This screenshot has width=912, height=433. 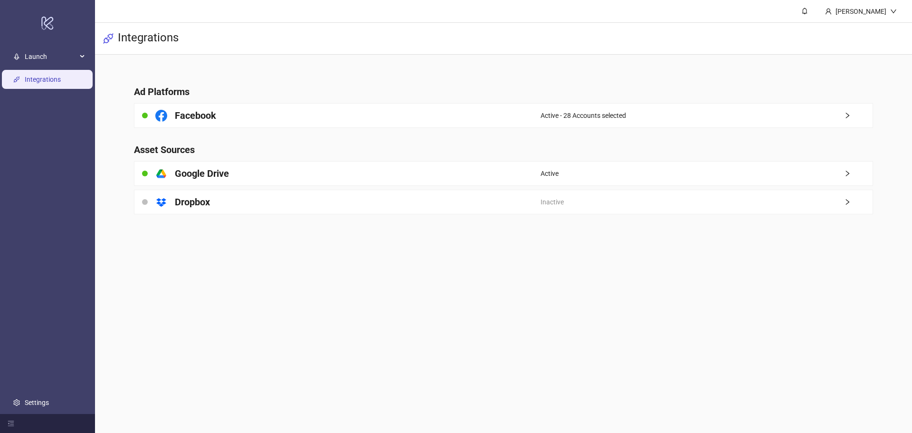 I want to click on span: rocket, so click(x=17, y=56).